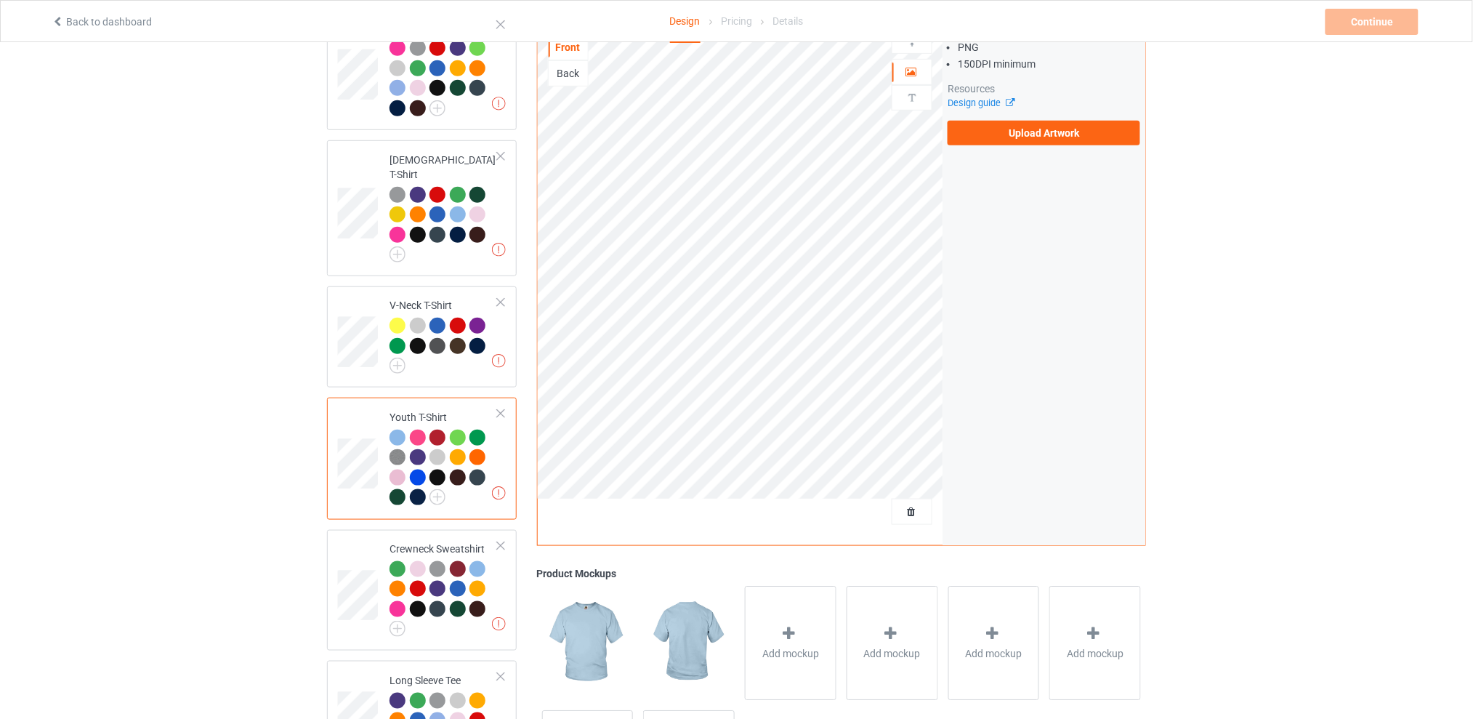 Image resolution: width=1473 pixels, height=719 pixels. Describe the element at coordinates (981, 102) in the screenshot. I see `a: Design guide` at that location.